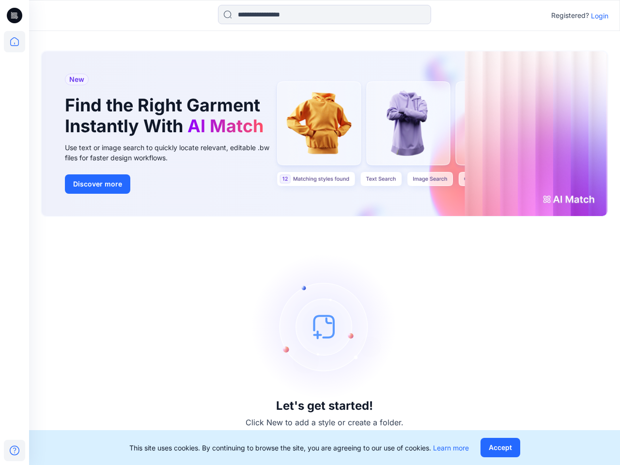 Image resolution: width=620 pixels, height=465 pixels. I want to click on a: Learn more, so click(451, 447).